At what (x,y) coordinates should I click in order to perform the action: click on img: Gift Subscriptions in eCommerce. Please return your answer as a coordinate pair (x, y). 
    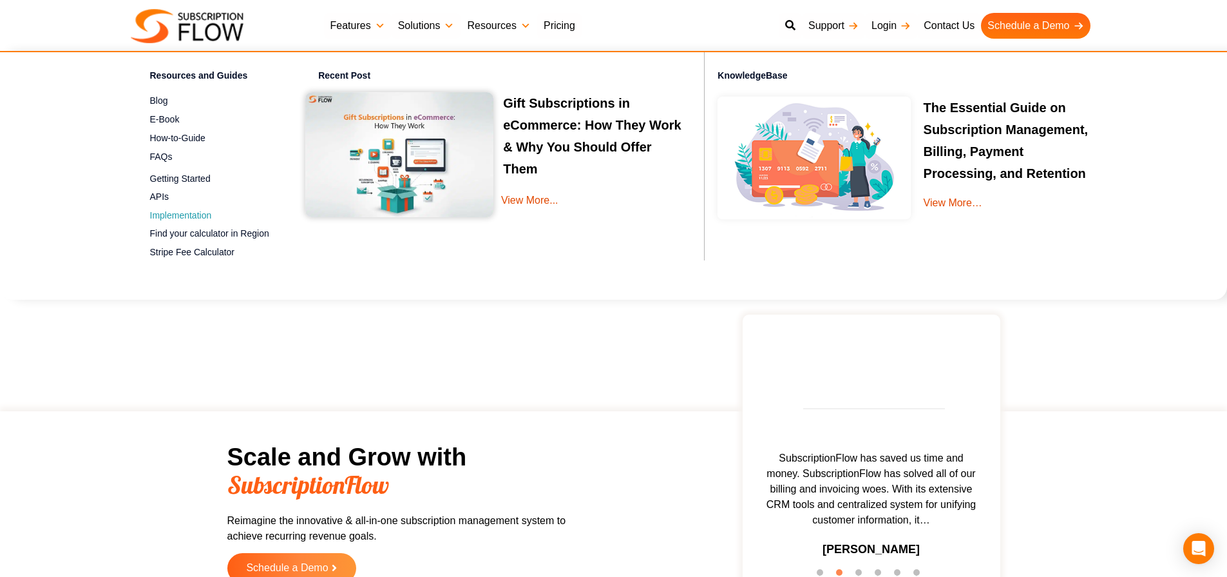
    Looking at the image, I should click on (399, 155).